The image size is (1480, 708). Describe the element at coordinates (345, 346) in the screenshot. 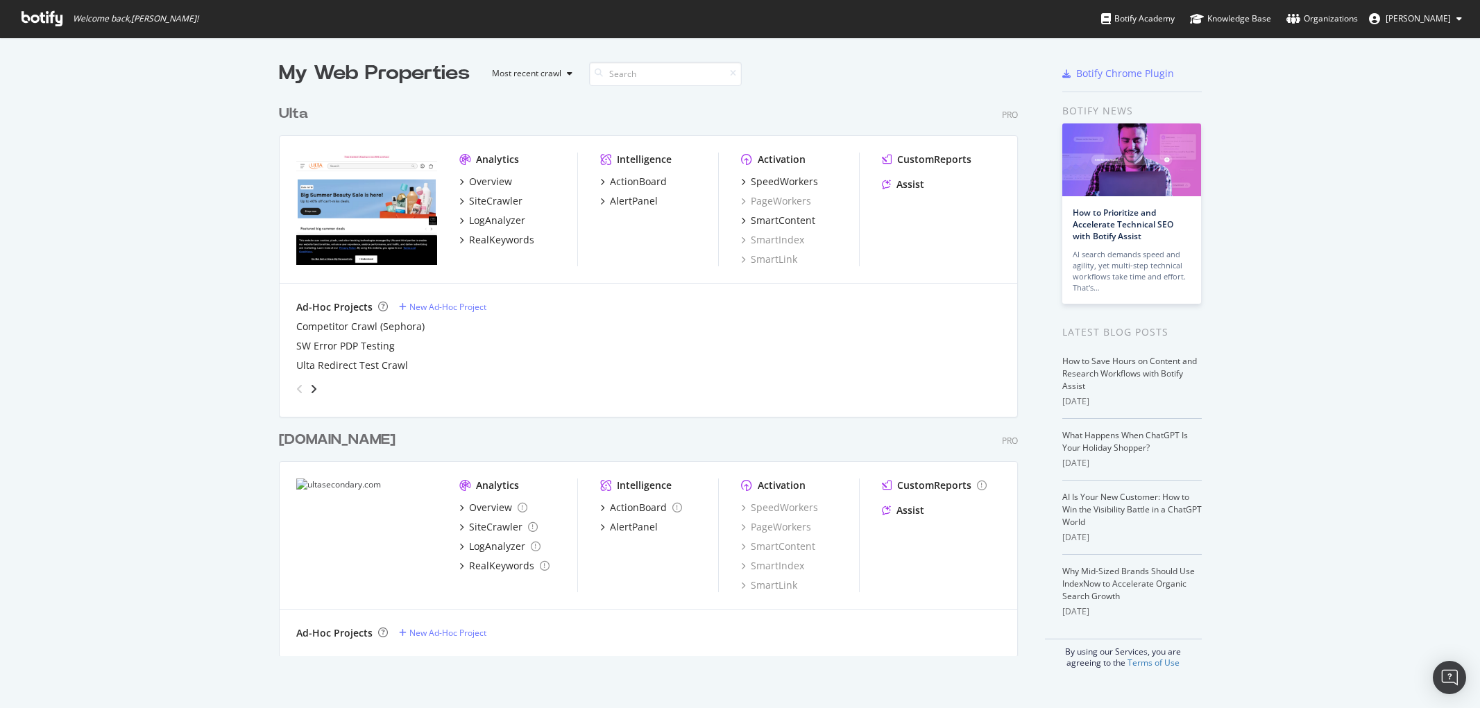

I see `a: SW Error PDP Testing` at that location.